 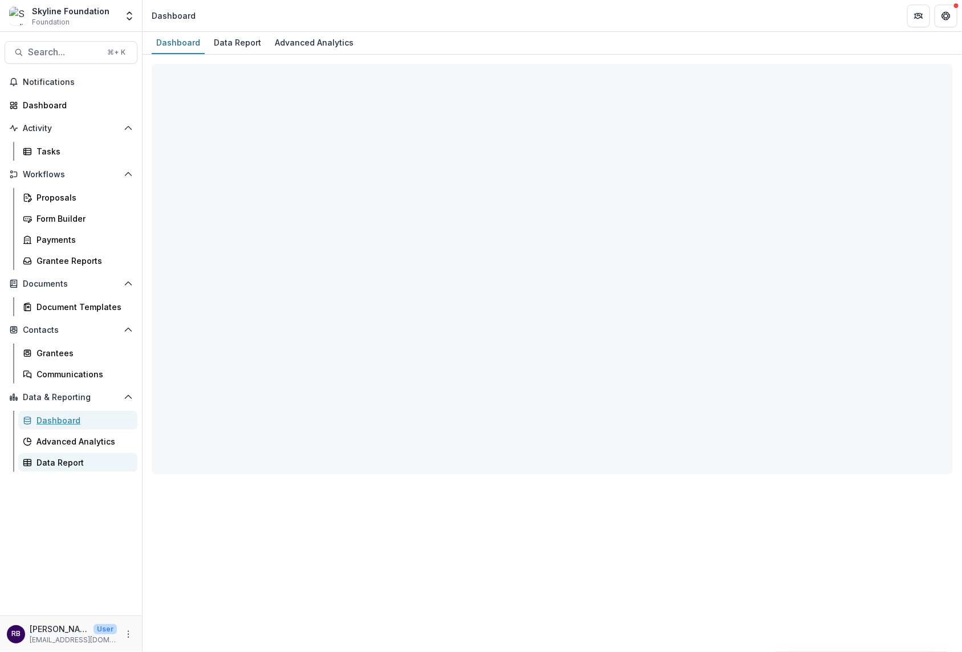 What do you see at coordinates (82, 353) in the screenshot?
I see `div: Grantees` at bounding box center [82, 353].